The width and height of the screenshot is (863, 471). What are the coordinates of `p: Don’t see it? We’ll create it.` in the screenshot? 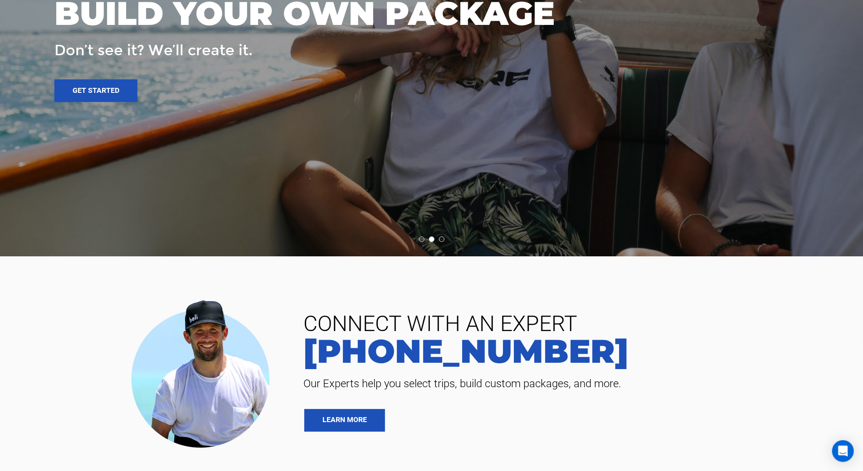 It's located at (304, 51).